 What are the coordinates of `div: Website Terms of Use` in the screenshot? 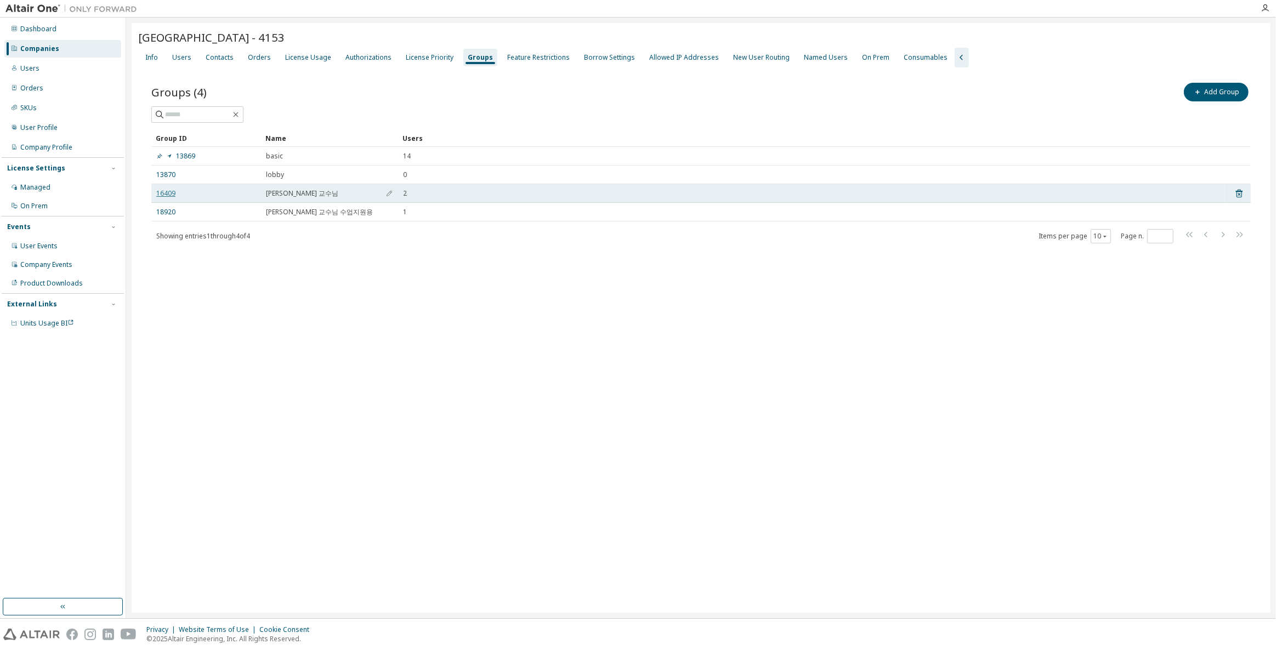 It's located at (219, 630).